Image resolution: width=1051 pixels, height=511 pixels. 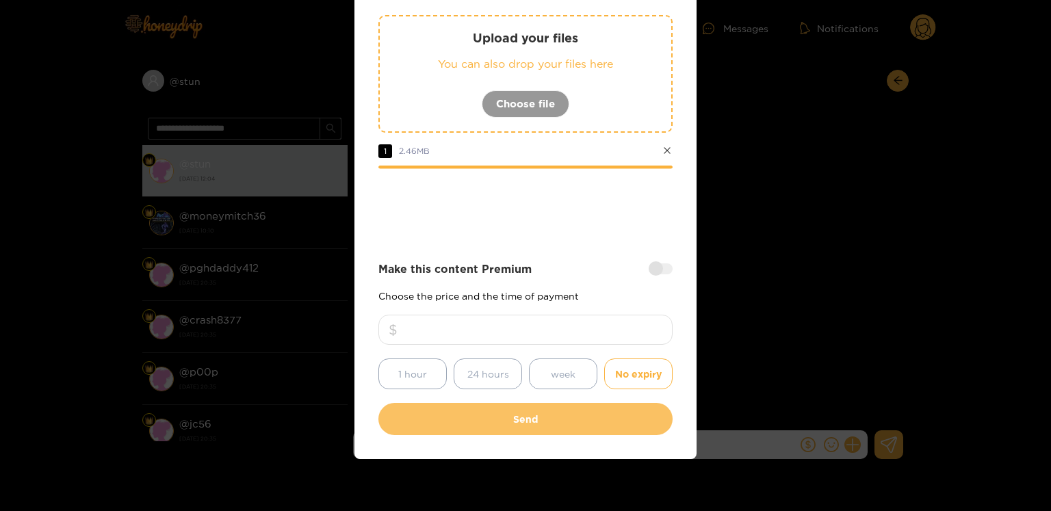 What do you see at coordinates (385, 151) in the screenshot?
I see `span: 1` at bounding box center [385, 151].